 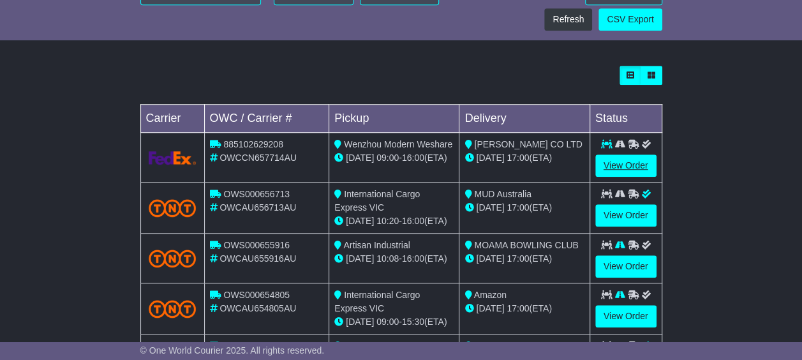 I want to click on span: MOAMA BOWLING CLUB, so click(x=525, y=245).